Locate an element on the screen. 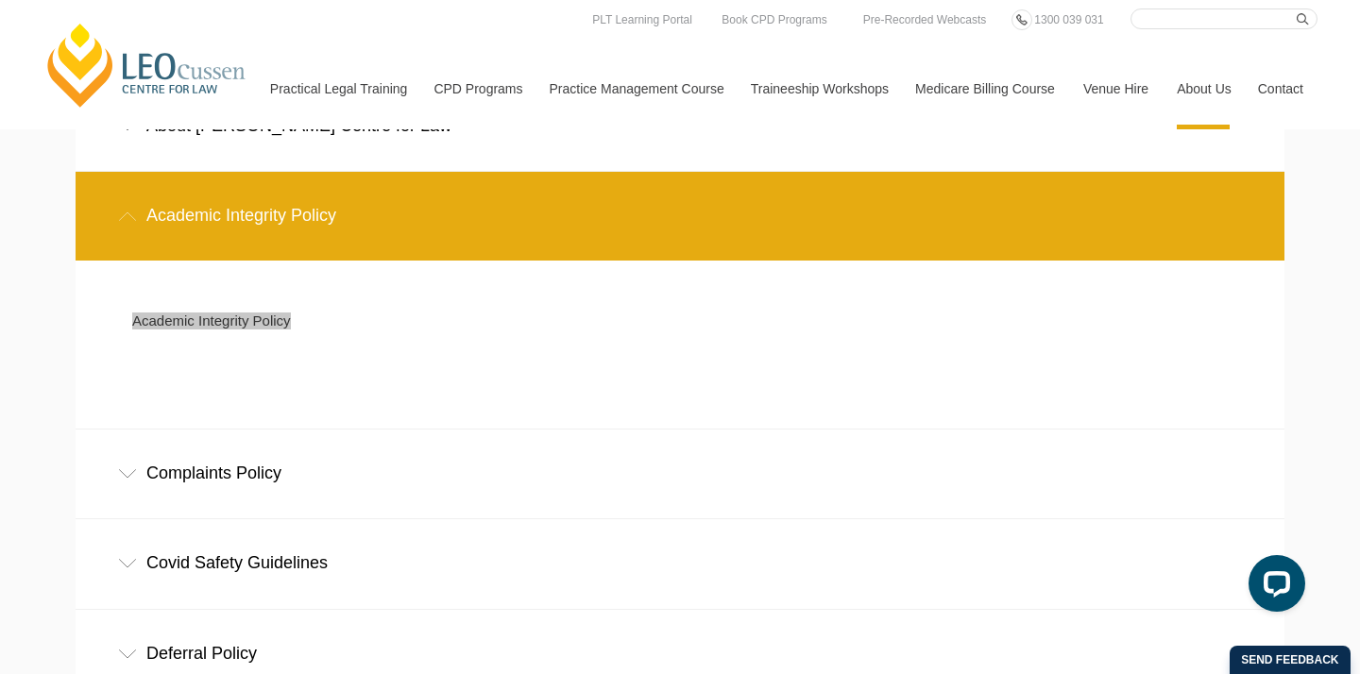 The image size is (1360, 674). a: Practical Legal Training is located at coordinates (338, 89).